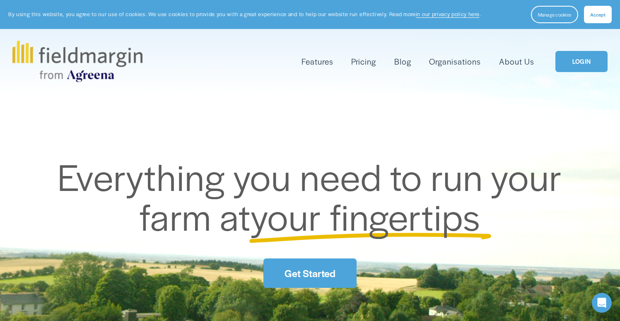 Image resolution: width=620 pixels, height=321 pixels. I want to click on img: fieldmargin.com, so click(78, 61).